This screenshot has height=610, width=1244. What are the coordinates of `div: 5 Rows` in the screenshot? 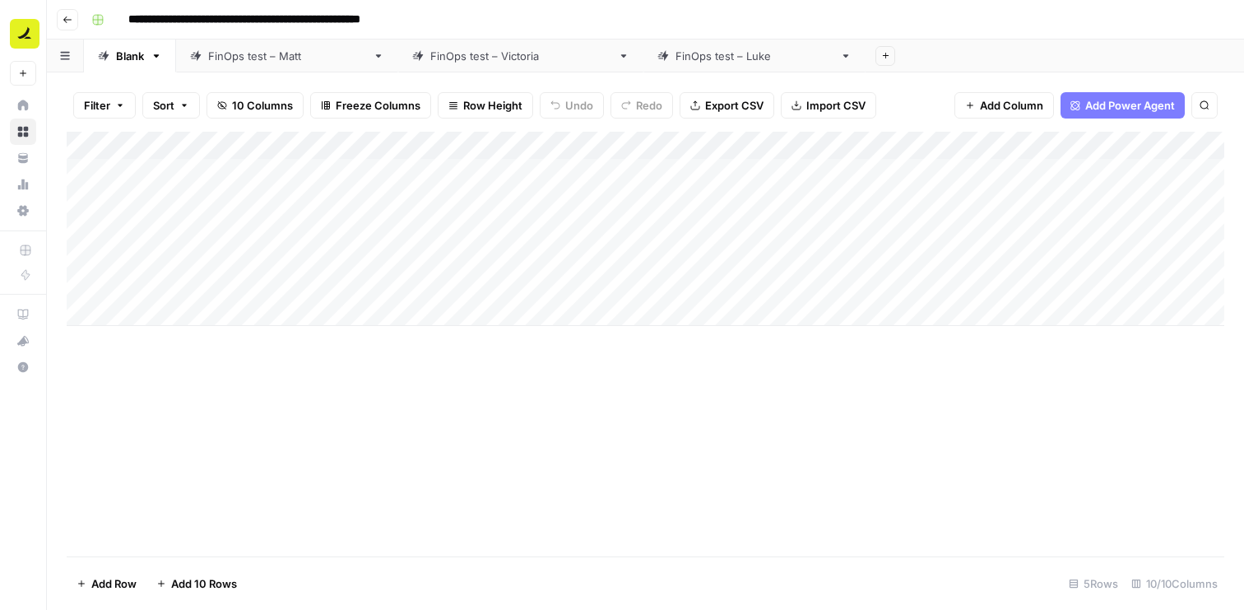 It's located at (1093, 583).